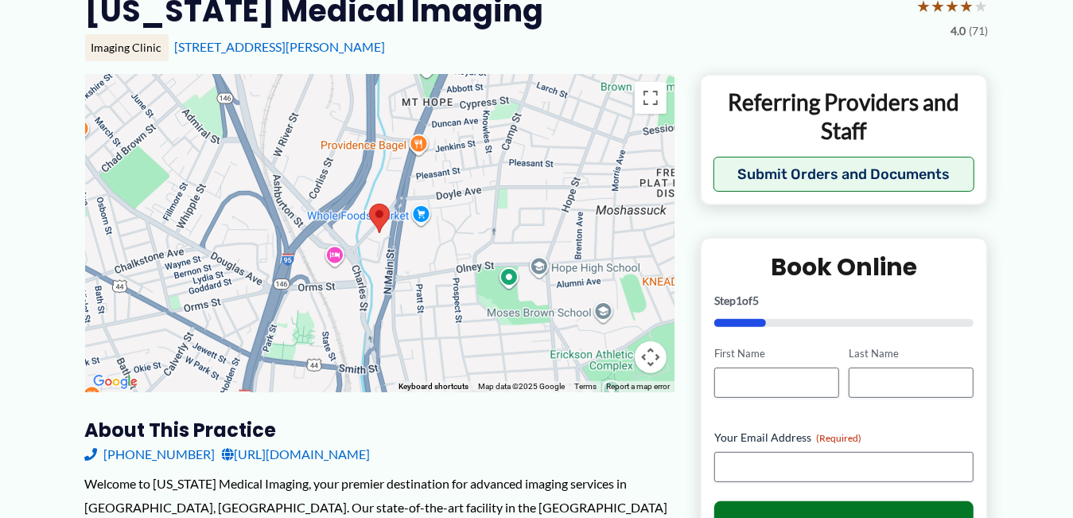 Image resolution: width=1073 pixels, height=518 pixels. Describe the element at coordinates (521, 386) in the screenshot. I see `span: Map data ©2025 Google` at that location.